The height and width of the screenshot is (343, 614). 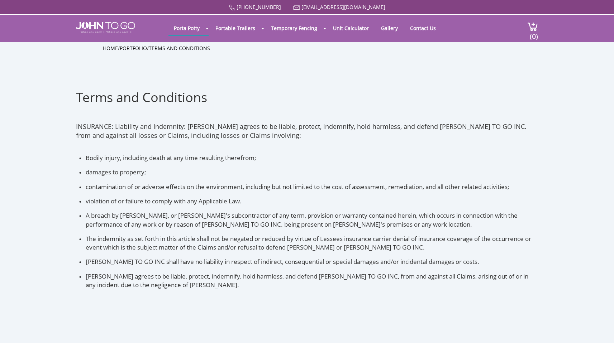 I want to click on a: Portable Trailers, so click(x=235, y=28).